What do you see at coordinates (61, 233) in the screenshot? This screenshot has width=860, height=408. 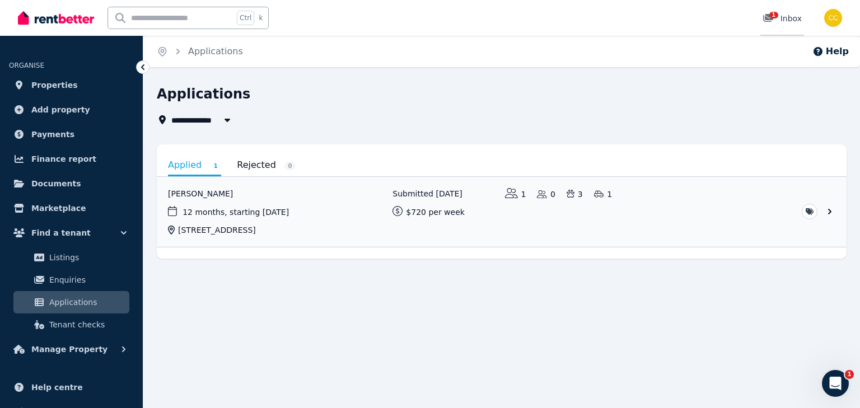 I see `span: Find a tenant` at bounding box center [61, 233].